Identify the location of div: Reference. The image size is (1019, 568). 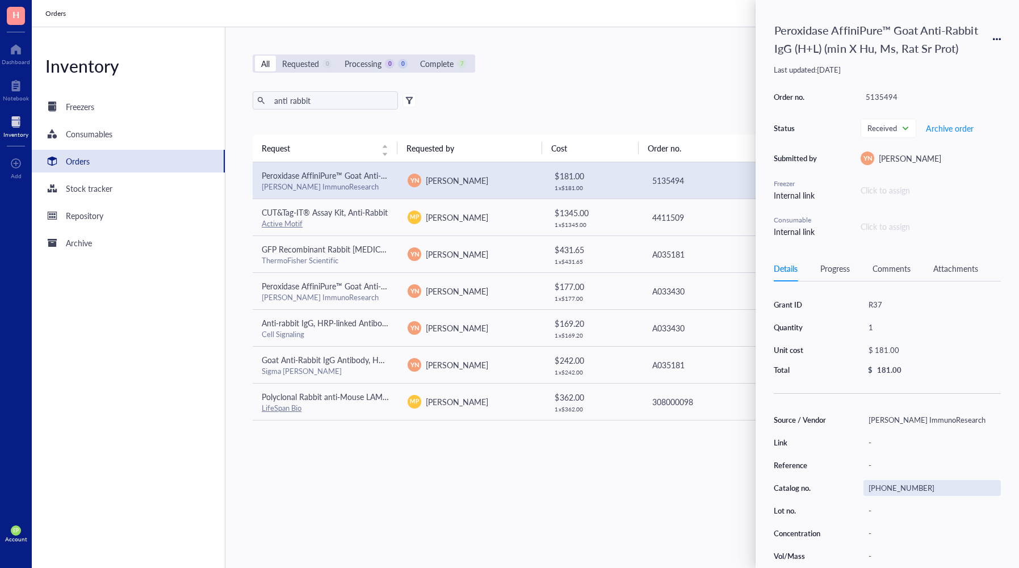
(803, 465).